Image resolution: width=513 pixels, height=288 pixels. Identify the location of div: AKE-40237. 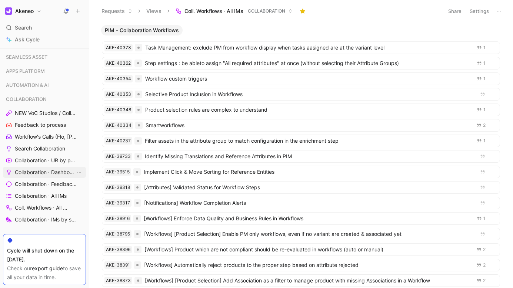
(118, 141).